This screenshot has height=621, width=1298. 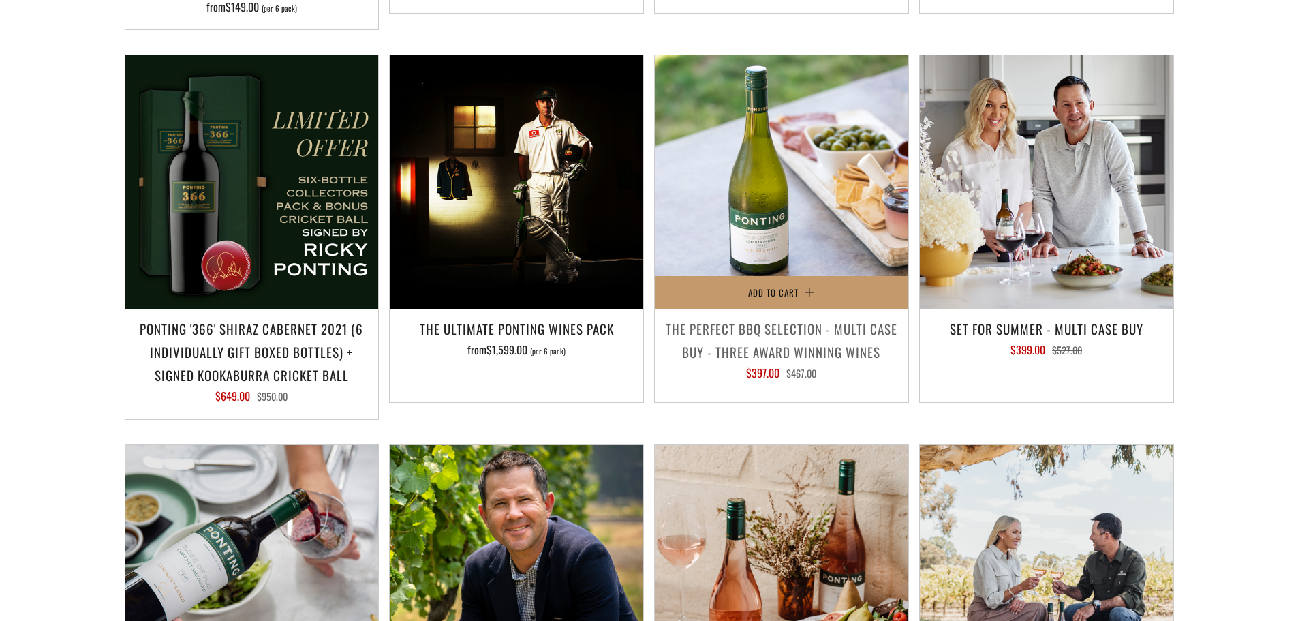 What do you see at coordinates (1046, 328) in the screenshot?
I see `h3: Set For Summer - Multi Case Buy` at bounding box center [1046, 328].